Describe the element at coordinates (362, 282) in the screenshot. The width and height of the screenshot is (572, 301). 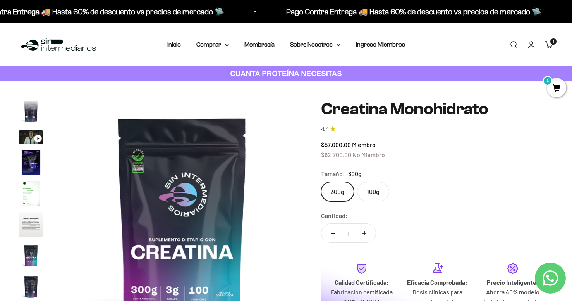
I see `strong: Calidad Certificada:` at that location.